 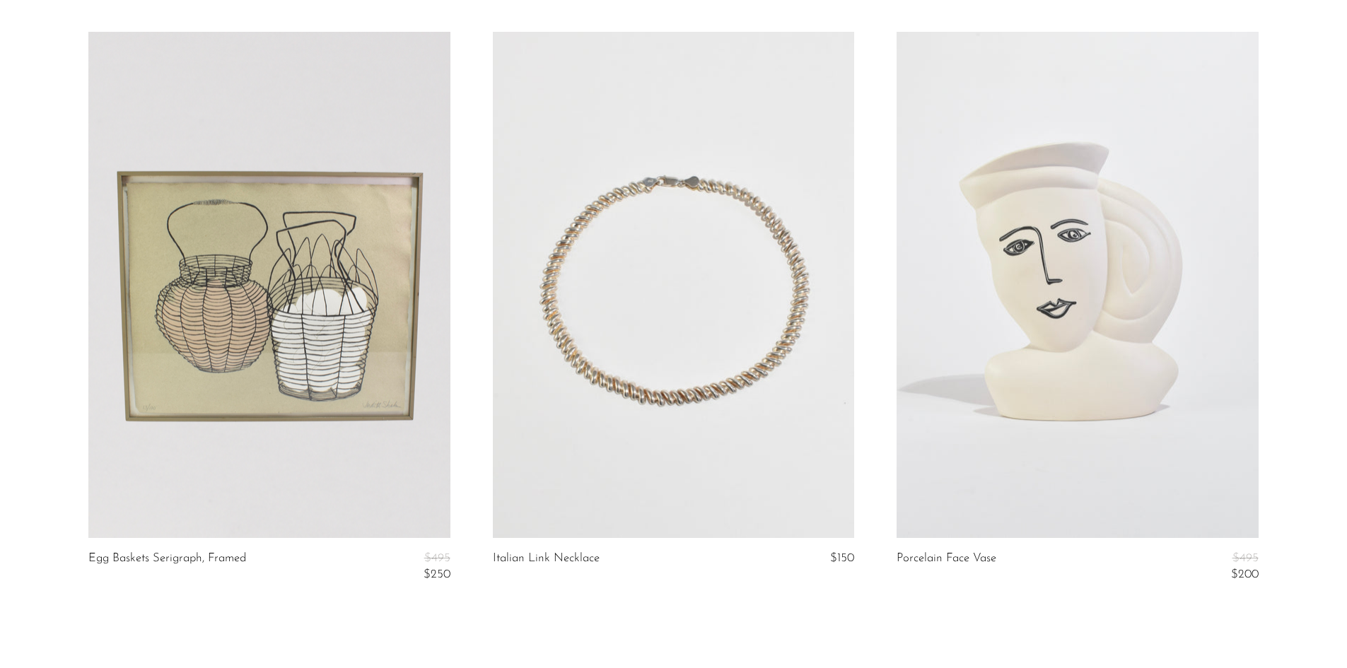 I want to click on span: $200, so click(x=1245, y=574).